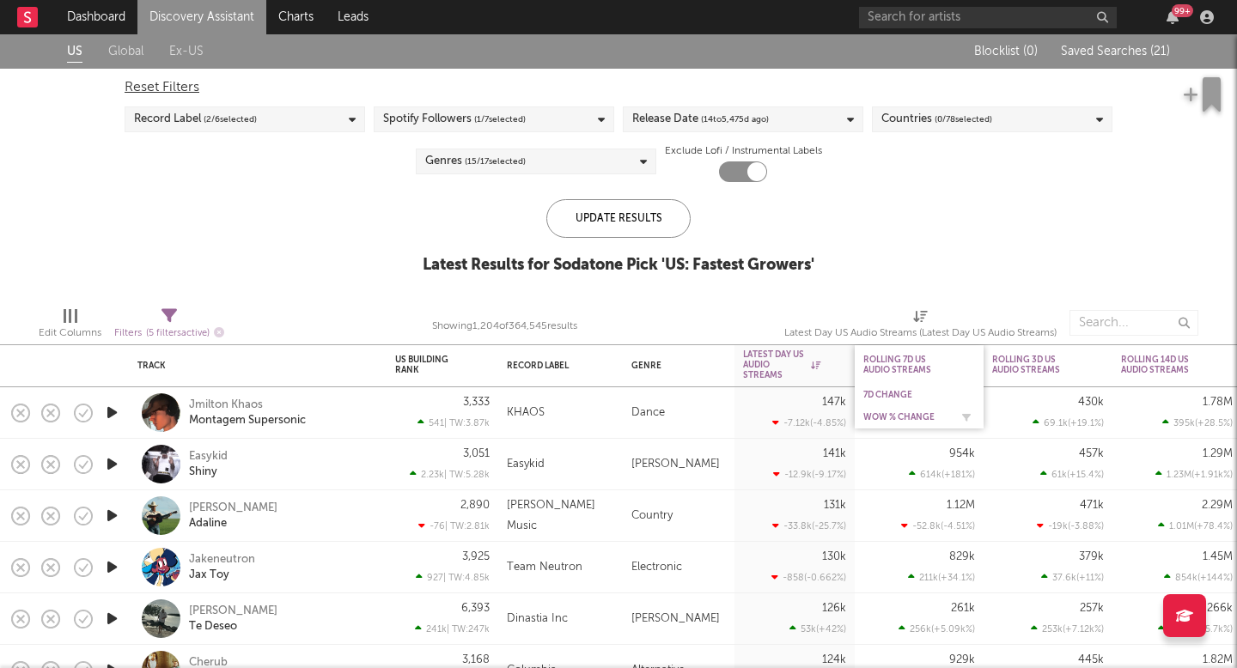 Image resolution: width=1237 pixels, height=668 pixels. Describe the element at coordinates (962, 660) in the screenshot. I see `div: 929k` at that location.